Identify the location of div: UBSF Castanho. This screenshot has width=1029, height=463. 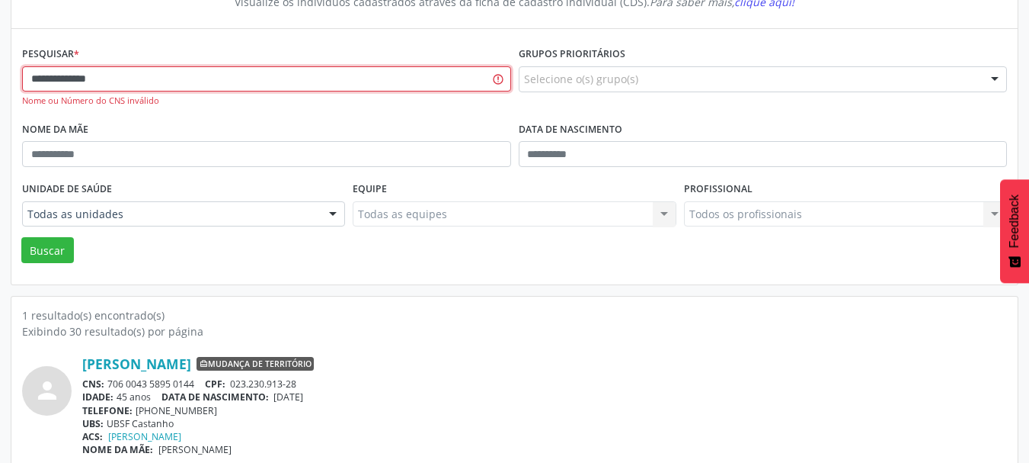
(545, 423).